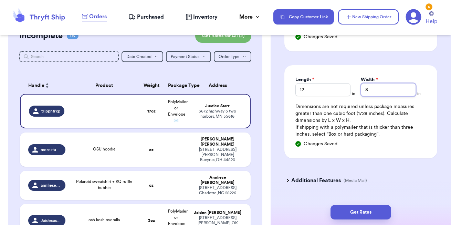  Describe the element at coordinates (414, 17) in the screenshot. I see `a: 6` at that location.